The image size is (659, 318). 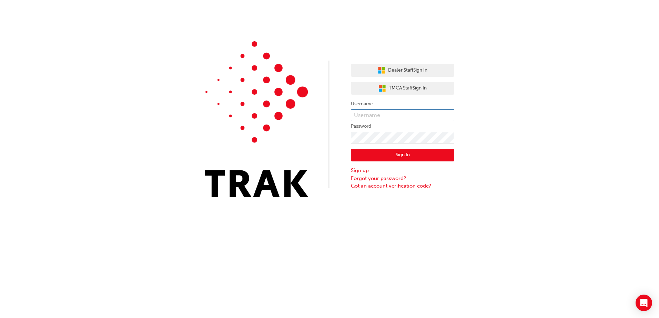 What do you see at coordinates (402, 70) in the screenshot?
I see `button: Dealer StaffSign In` at bounding box center [402, 70].